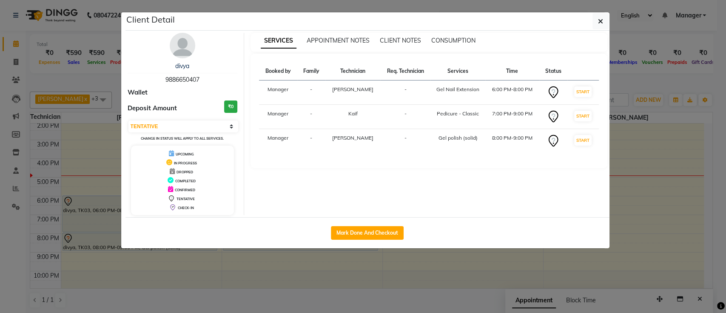 The width and height of the screenshot is (726, 313). I want to click on span: CHECK-IN, so click(186, 208).